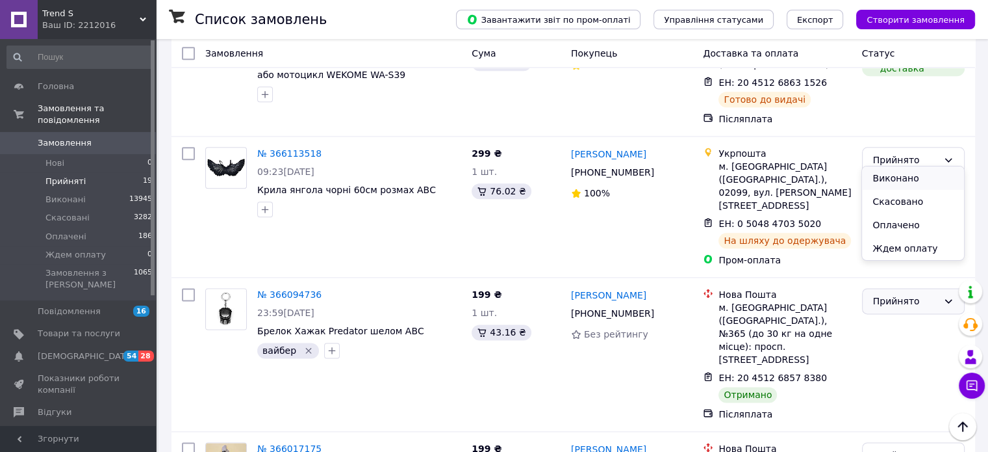 This screenshot has height=452, width=988. I want to click on span: Статус, so click(879, 53).